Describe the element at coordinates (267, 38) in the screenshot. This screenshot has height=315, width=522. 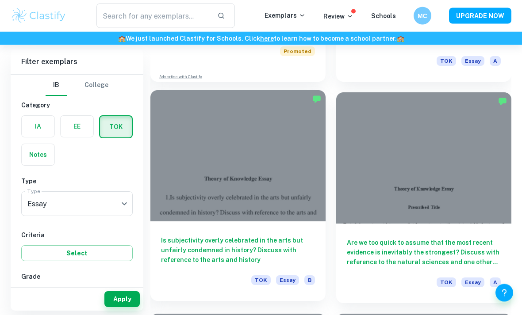
I see `a: here` at that location.